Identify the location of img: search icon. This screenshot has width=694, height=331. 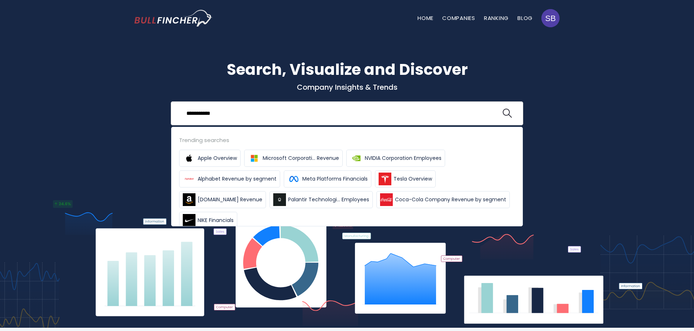
(507, 113).